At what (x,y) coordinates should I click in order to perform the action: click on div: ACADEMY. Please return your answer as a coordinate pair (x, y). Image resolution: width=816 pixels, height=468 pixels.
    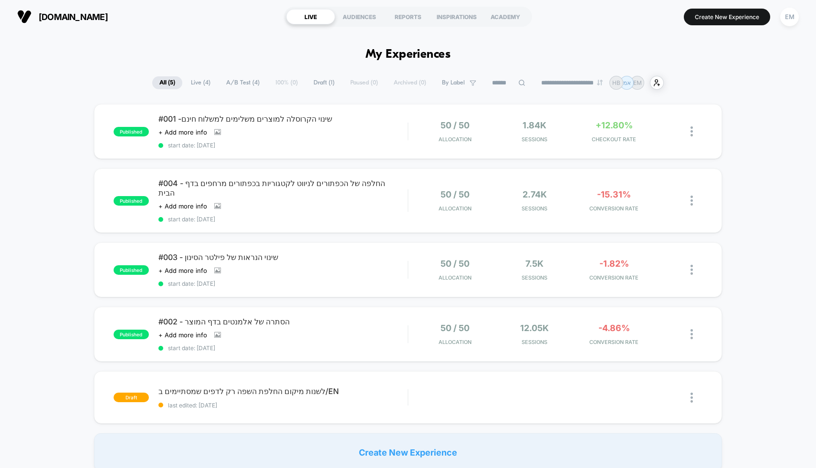
    Looking at the image, I should click on (505, 17).